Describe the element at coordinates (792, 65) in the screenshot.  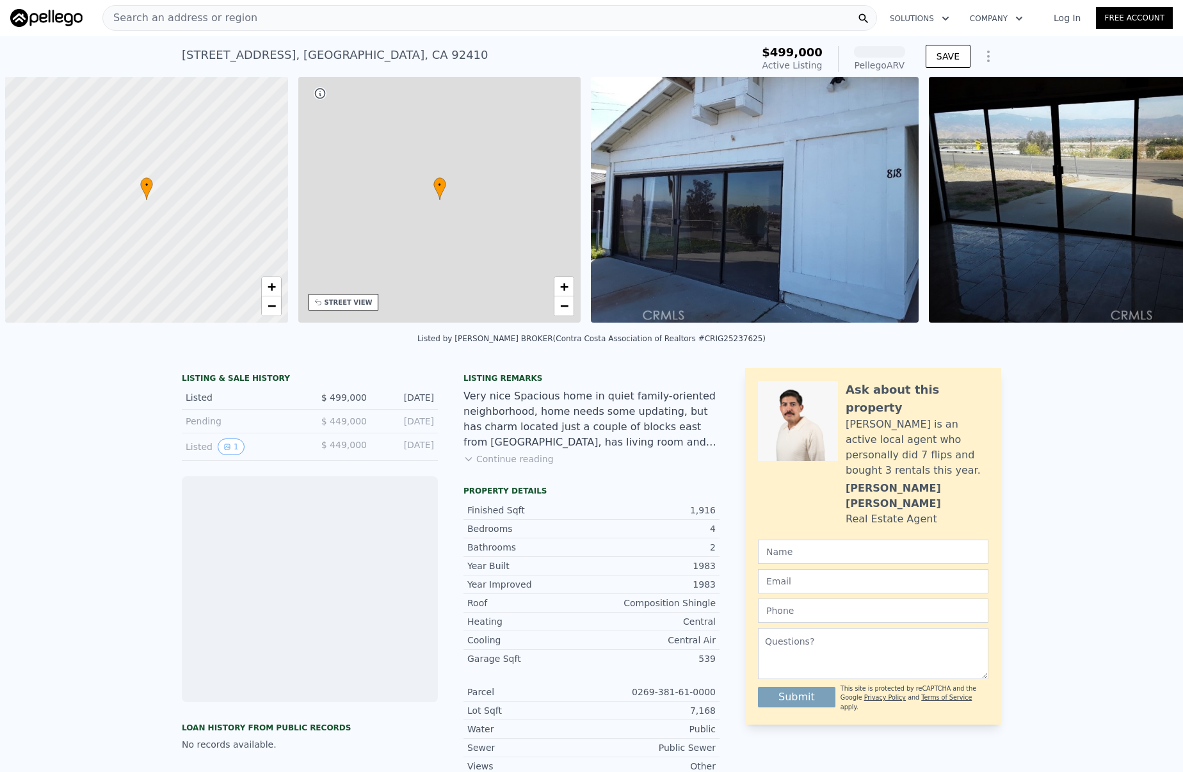
I see `span: Active Listing` at that location.